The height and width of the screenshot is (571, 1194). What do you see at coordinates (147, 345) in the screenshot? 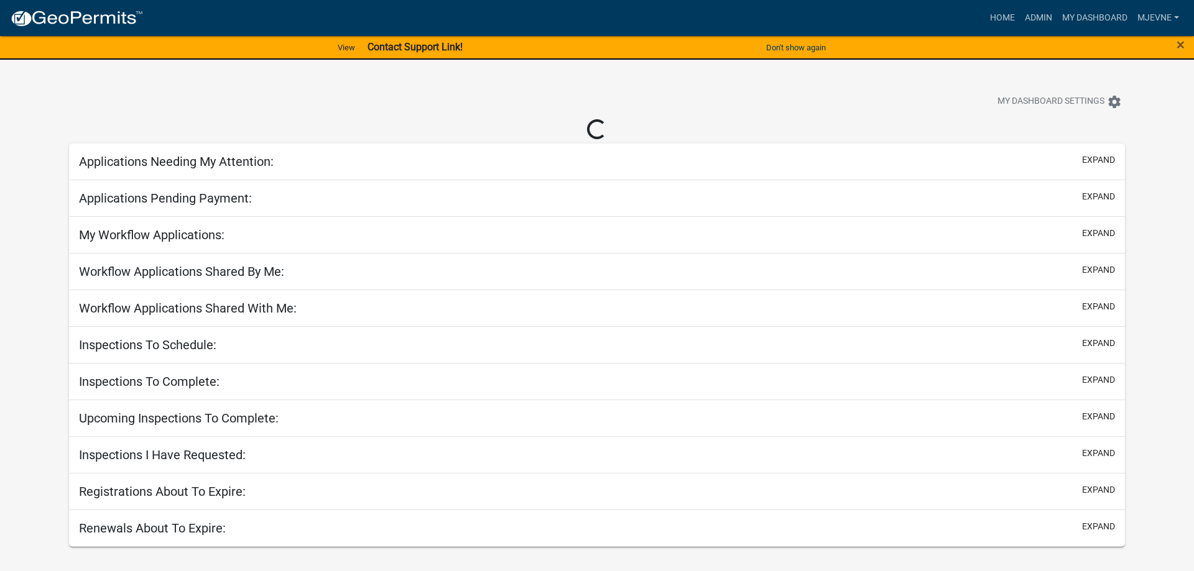
I see `h5: Inspections To Schedule:` at bounding box center [147, 345].